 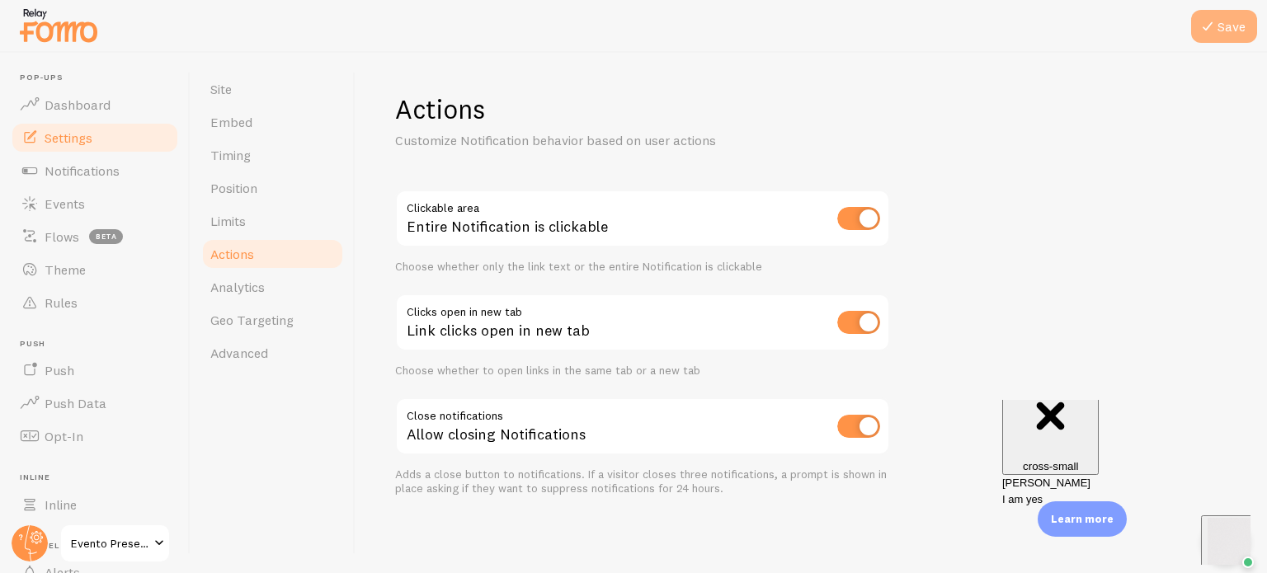 I want to click on span: Limits, so click(x=228, y=221).